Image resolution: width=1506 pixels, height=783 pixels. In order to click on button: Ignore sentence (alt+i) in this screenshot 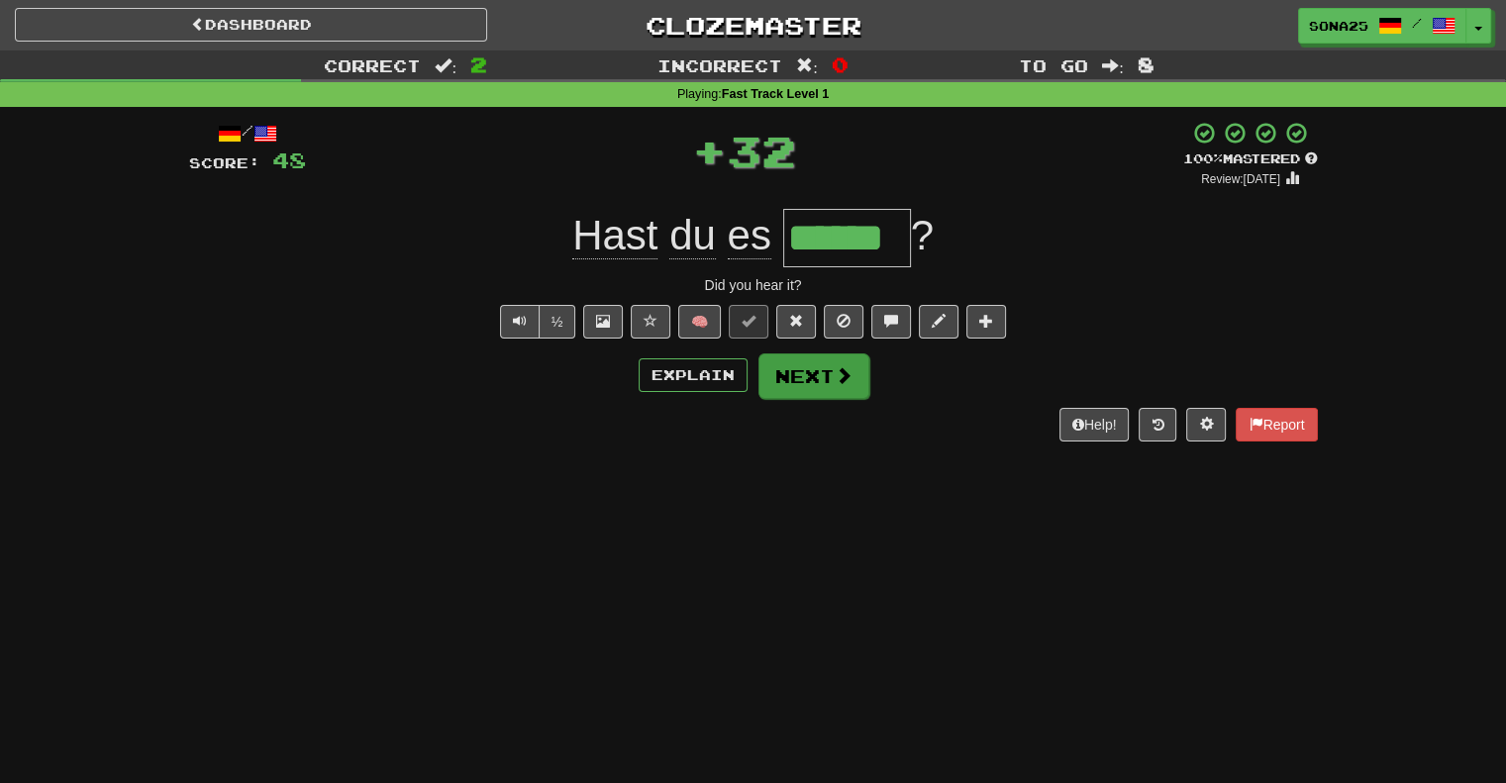, I will do `click(843, 322)`.